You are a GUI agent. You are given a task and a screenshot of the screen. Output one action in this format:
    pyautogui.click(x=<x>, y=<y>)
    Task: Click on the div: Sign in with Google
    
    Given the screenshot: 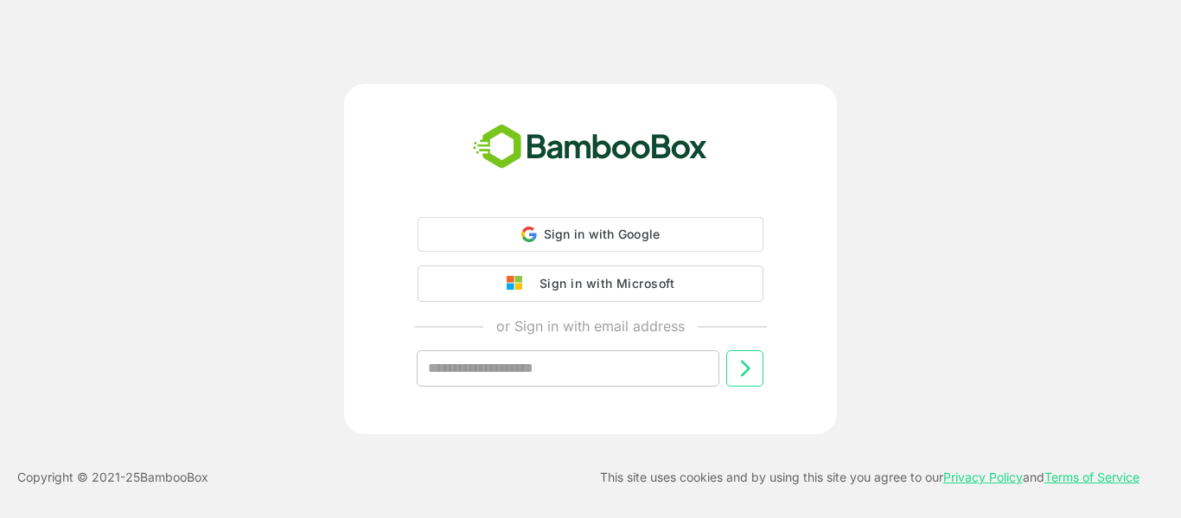 What is the action you would take?
    pyautogui.click(x=591, y=234)
    